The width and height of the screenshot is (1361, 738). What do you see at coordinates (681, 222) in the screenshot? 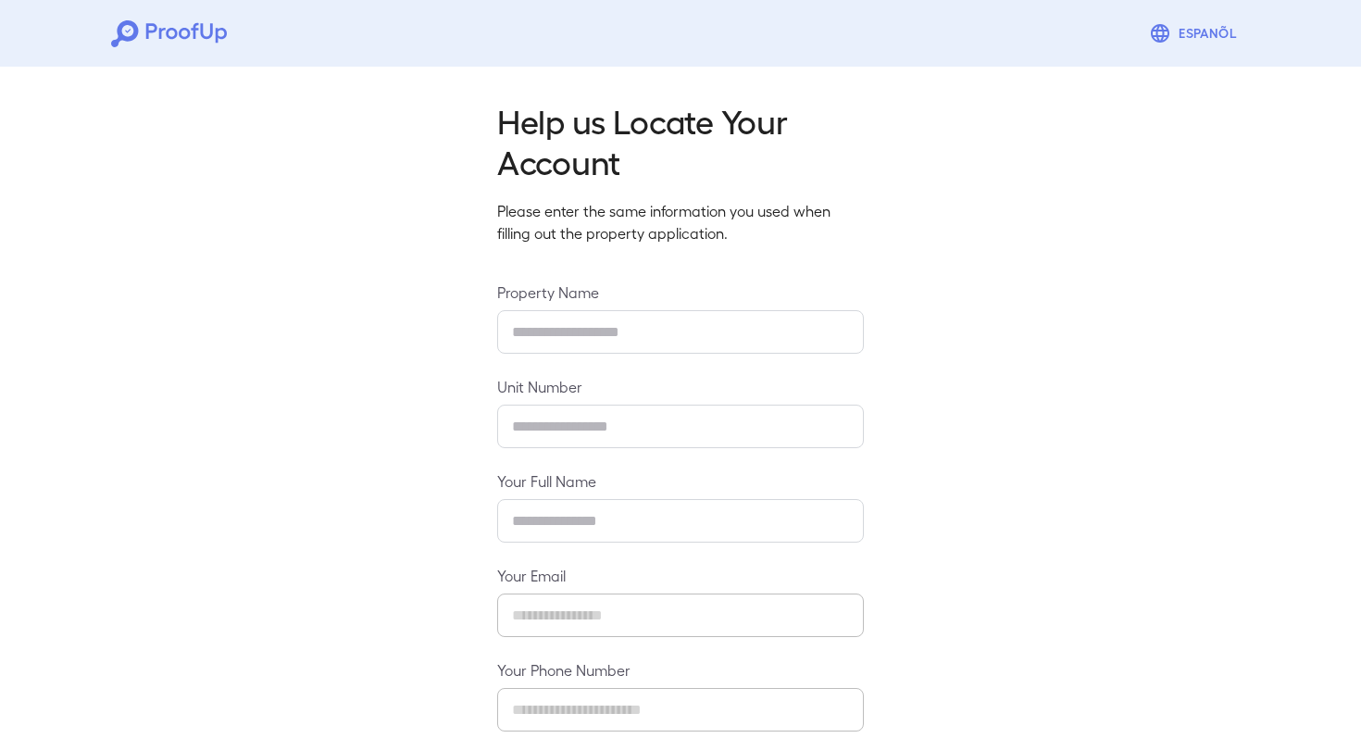
I see `p: Please enter the same information you used when filling out the property application.` at bounding box center [681, 222].